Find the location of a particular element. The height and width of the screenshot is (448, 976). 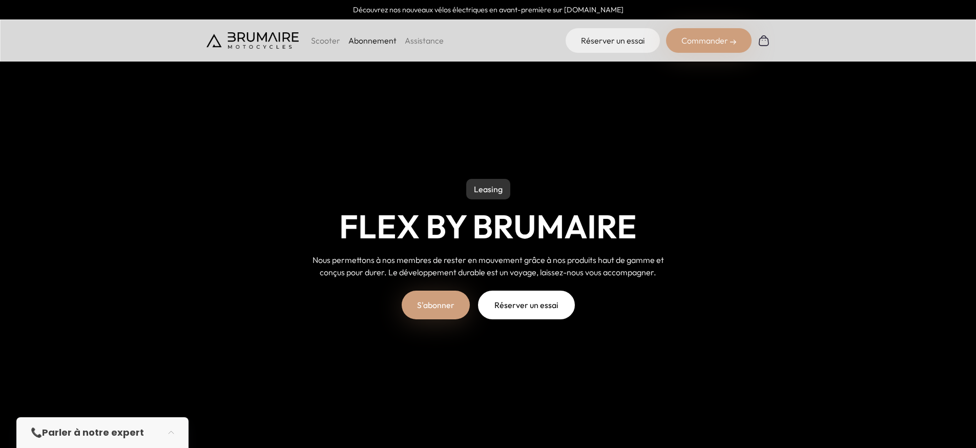

h1: Flex by Brumaire is located at coordinates (488, 226).